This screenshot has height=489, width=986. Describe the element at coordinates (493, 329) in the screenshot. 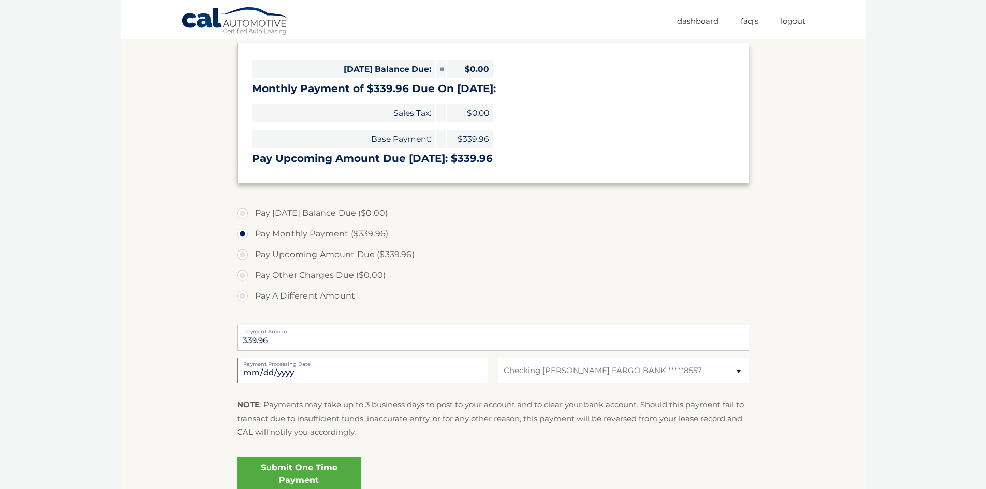

I see `label: Payment Amount` at that location.